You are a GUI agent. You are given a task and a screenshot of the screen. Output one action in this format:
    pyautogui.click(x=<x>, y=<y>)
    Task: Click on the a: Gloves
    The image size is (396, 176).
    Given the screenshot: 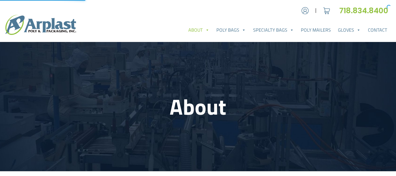 What is the action you would take?
    pyautogui.click(x=349, y=30)
    